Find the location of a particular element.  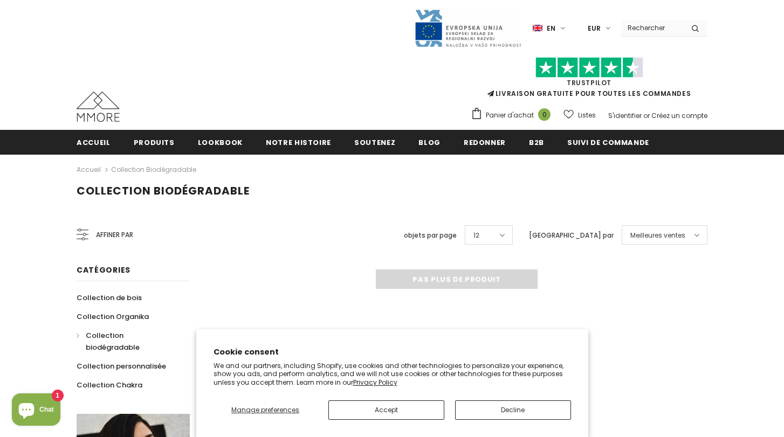

span: Notre histoire is located at coordinates (298, 142).